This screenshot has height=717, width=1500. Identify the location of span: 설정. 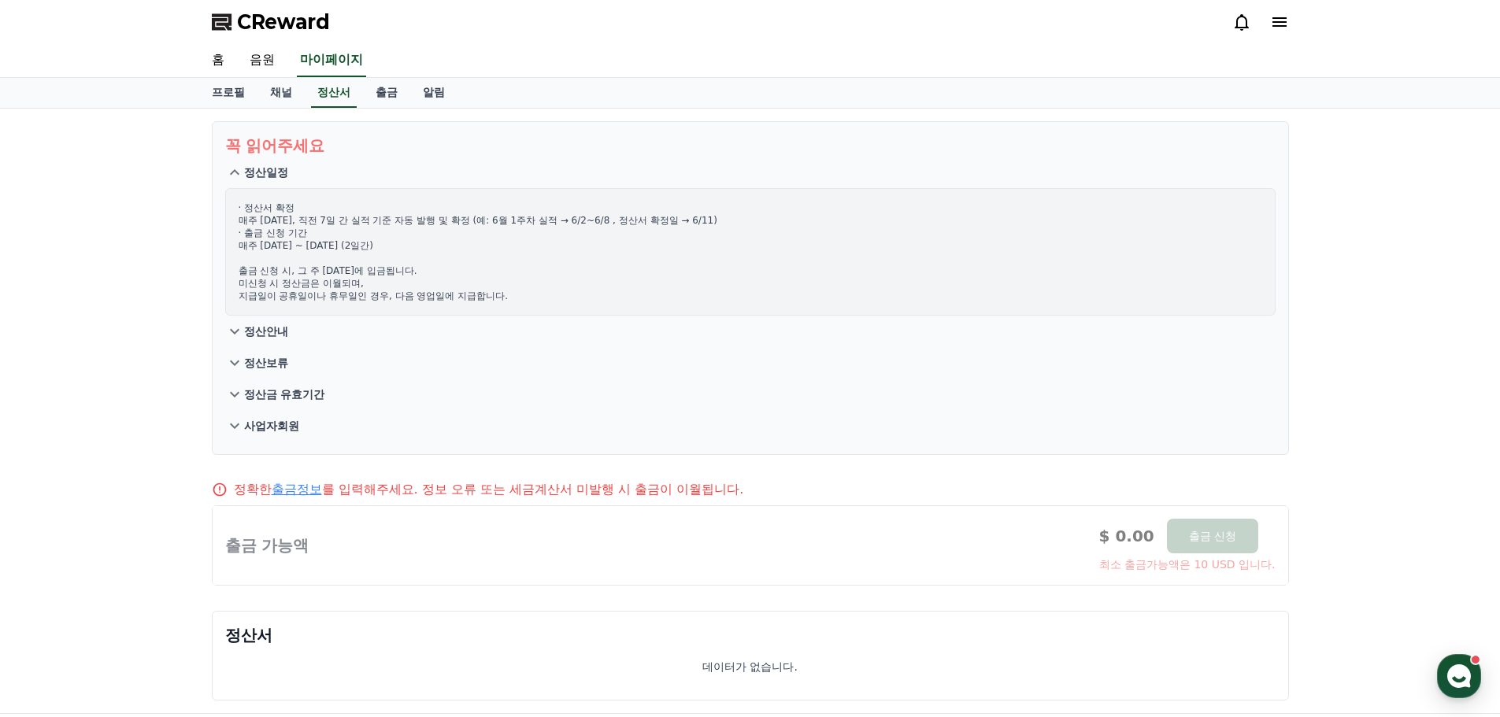
(253, 529).